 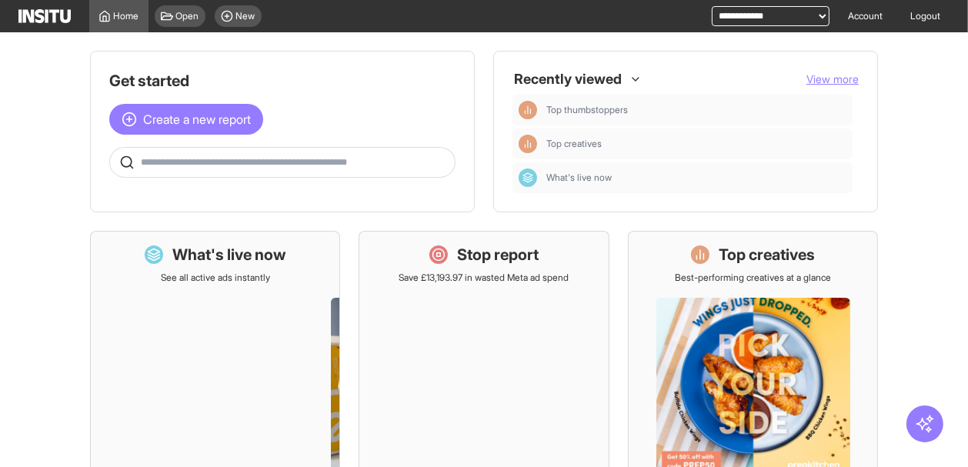 I want to click on button: View more, so click(x=833, y=79).